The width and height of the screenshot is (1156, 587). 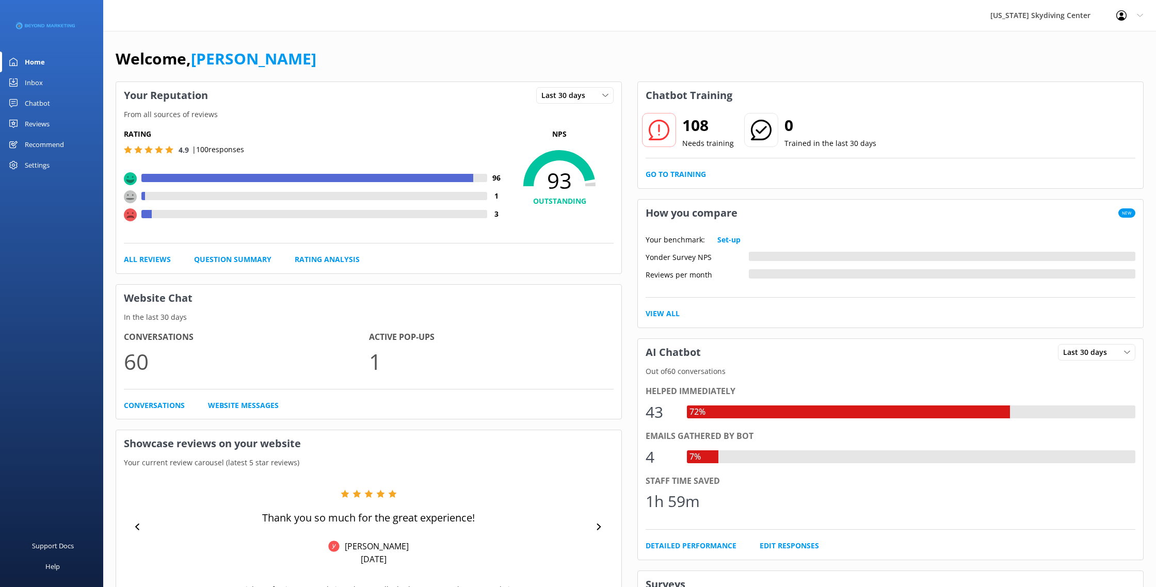 What do you see at coordinates (697, 257) in the screenshot?
I see `div: Yonder Survey NPS` at bounding box center [697, 257].